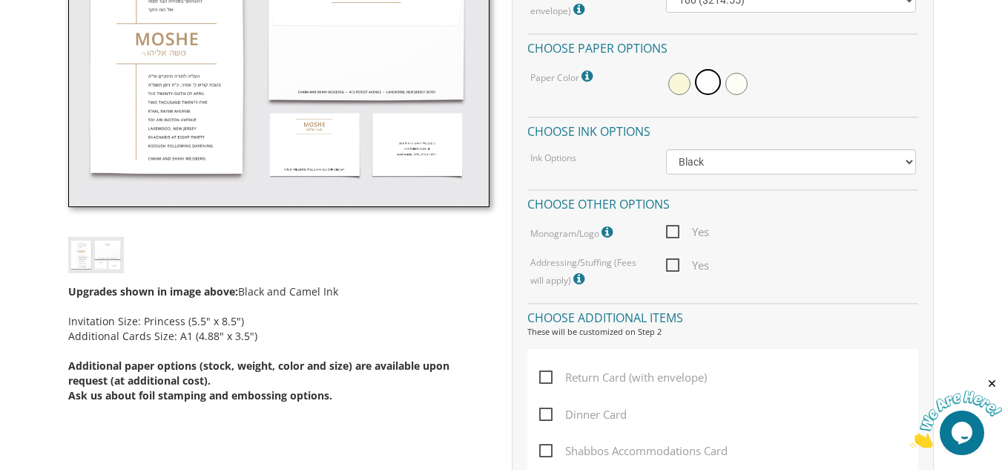 The width and height of the screenshot is (1002, 470). I want to click on h4: Choose other options, so click(723, 202).